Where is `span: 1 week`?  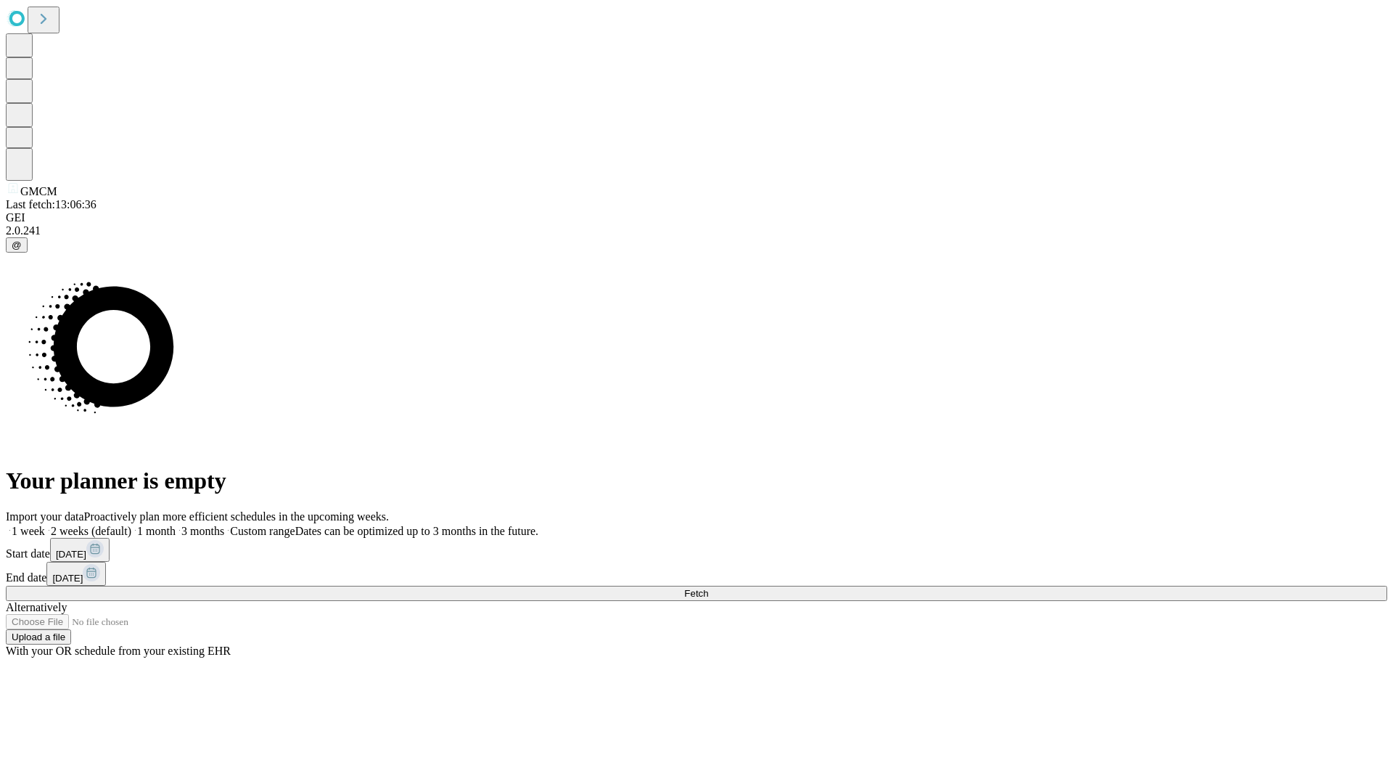
span: 1 week is located at coordinates (28, 530).